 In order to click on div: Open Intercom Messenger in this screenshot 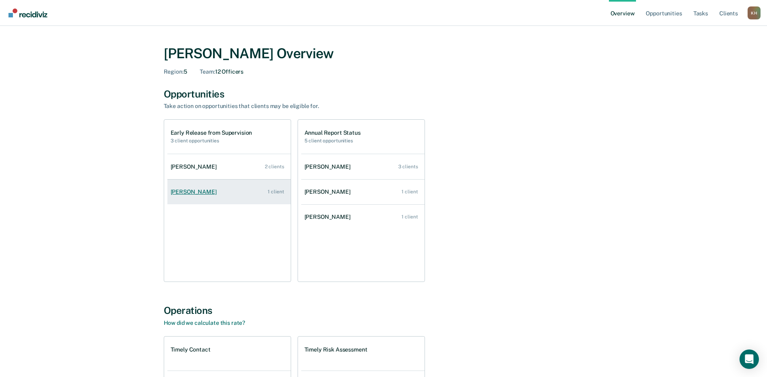, I will do `click(750, 359)`.